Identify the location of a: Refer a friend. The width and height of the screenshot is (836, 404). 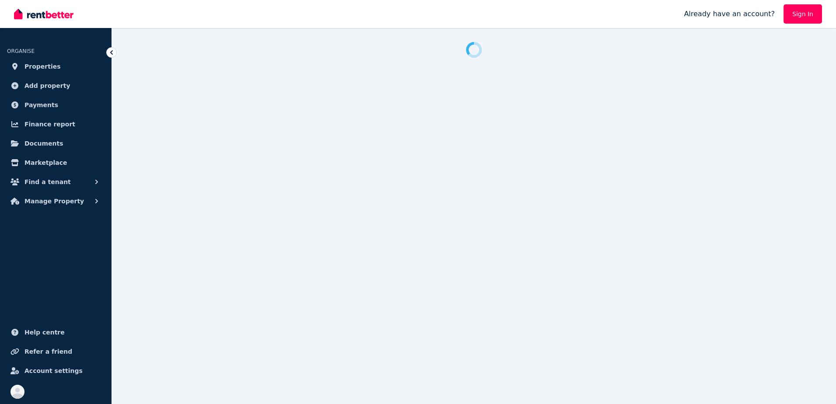
(56, 352).